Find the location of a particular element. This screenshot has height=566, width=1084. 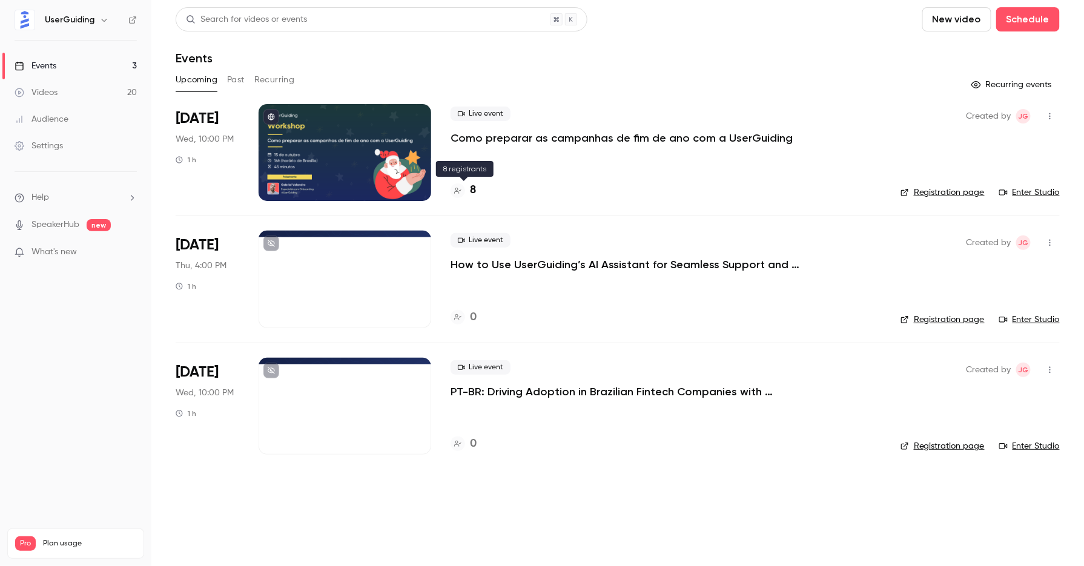

div: Audience is located at coordinates (41, 119).